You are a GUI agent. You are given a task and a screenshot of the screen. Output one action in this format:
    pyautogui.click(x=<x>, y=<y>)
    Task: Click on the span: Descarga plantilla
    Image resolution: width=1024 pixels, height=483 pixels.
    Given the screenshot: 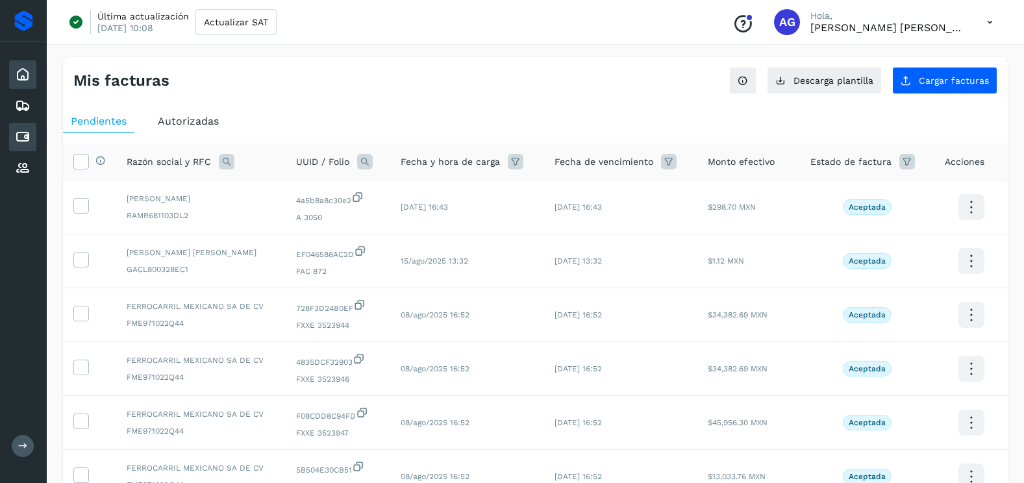 What is the action you would take?
    pyautogui.click(x=833, y=81)
    